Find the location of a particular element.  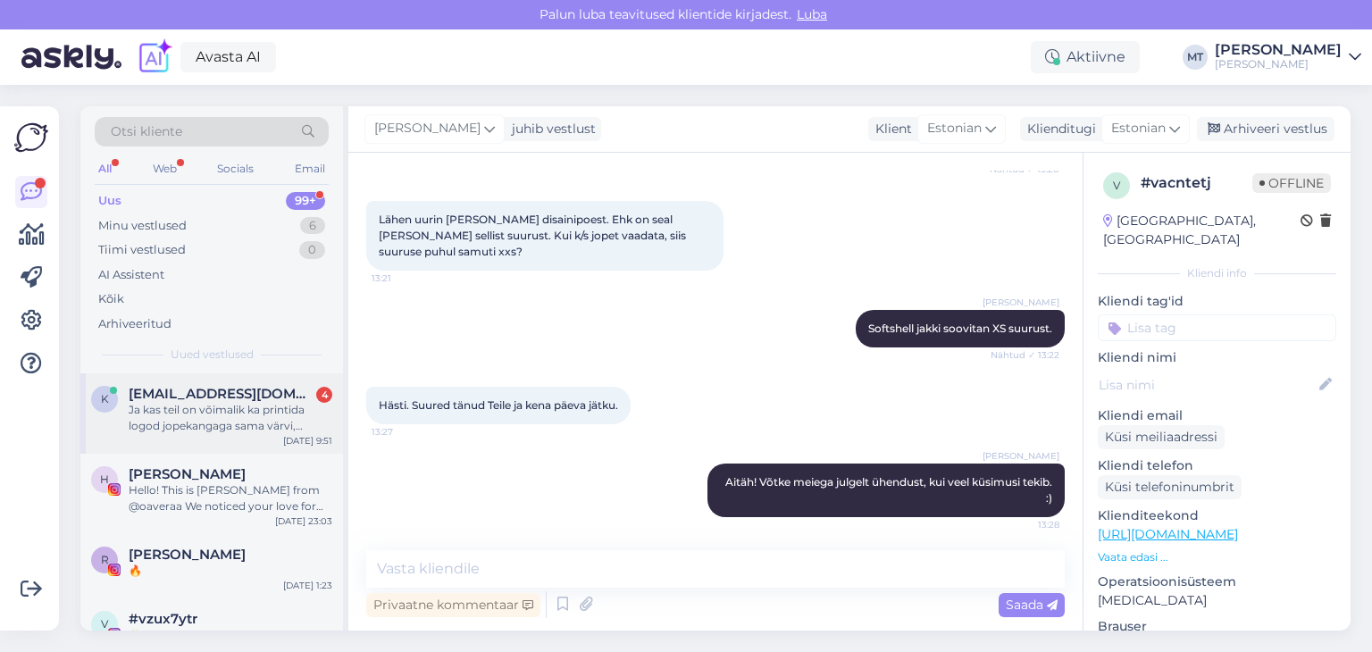

span: 13:21 is located at coordinates (405, 278).